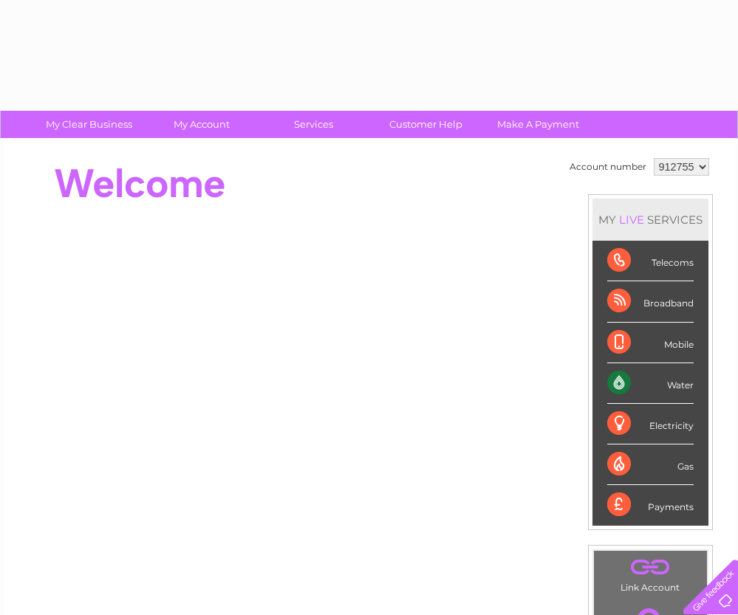 The width and height of the screenshot is (738, 615). I want to click on div: Telecoms, so click(650, 261).